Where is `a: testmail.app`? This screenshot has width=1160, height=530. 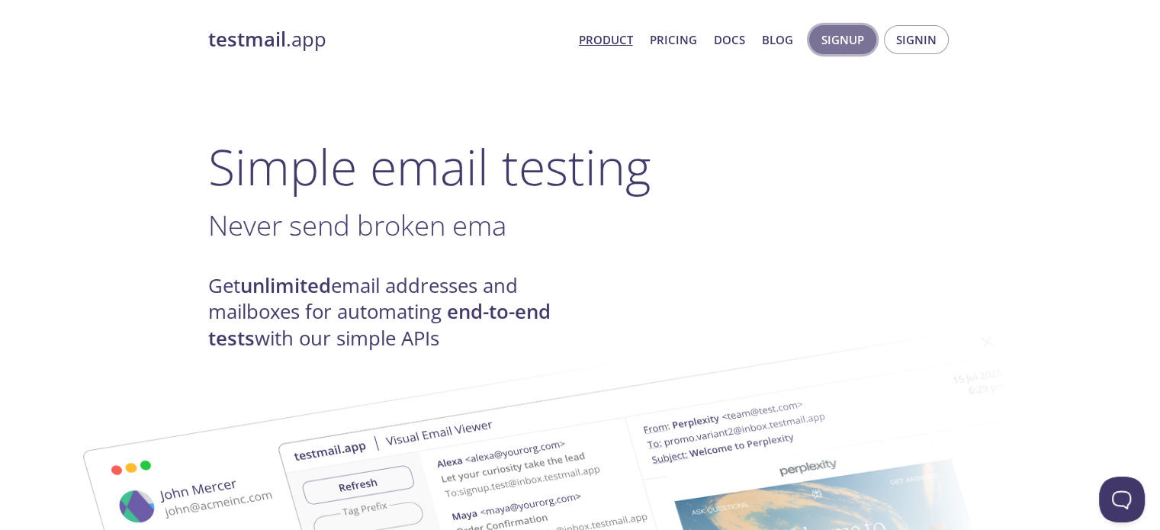
a: testmail.app is located at coordinates (387, 40).